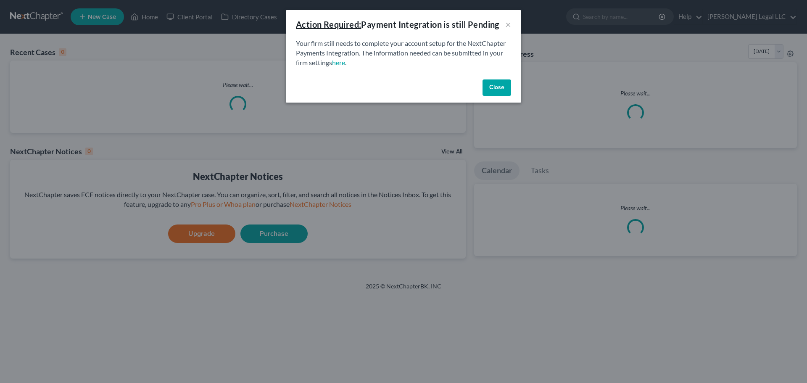 The height and width of the screenshot is (383, 807). What do you see at coordinates (497, 88) in the screenshot?
I see `button: Close` at bounding box center [497, 88].